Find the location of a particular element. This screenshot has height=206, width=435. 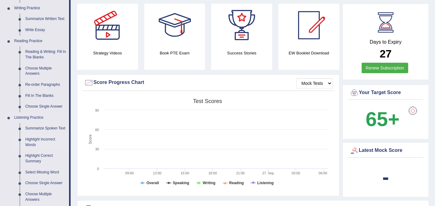

a: Summarize Spoken Text is located at coordinates (46, 129).